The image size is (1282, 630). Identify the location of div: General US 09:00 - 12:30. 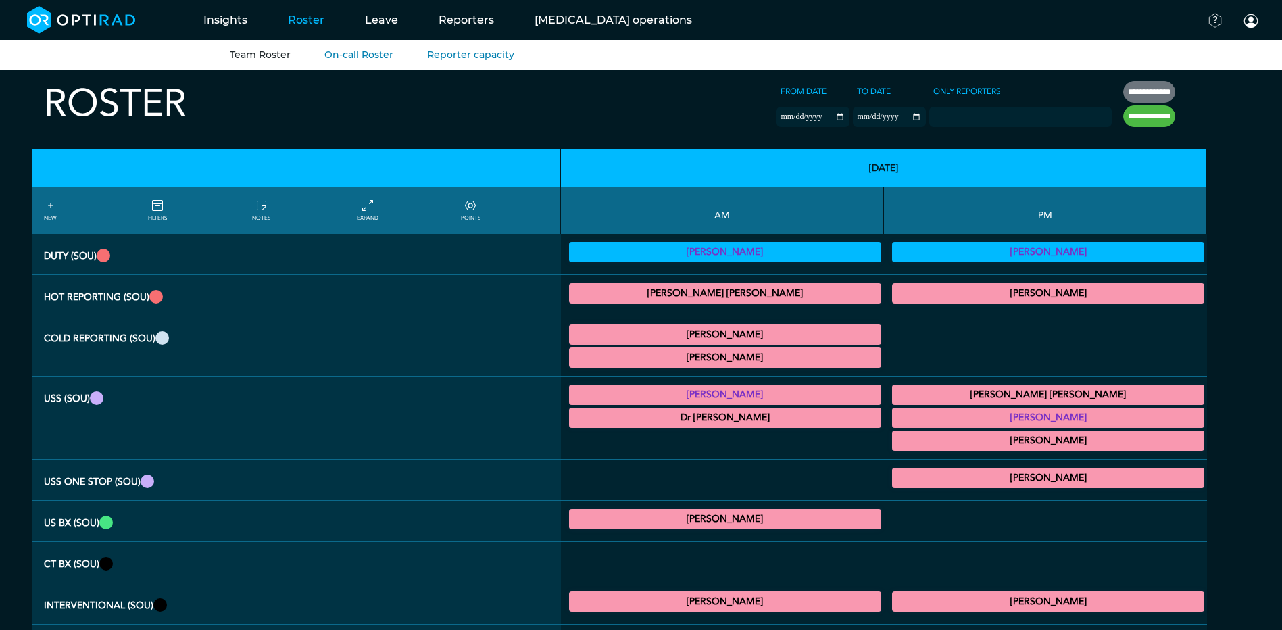
(725, 418).